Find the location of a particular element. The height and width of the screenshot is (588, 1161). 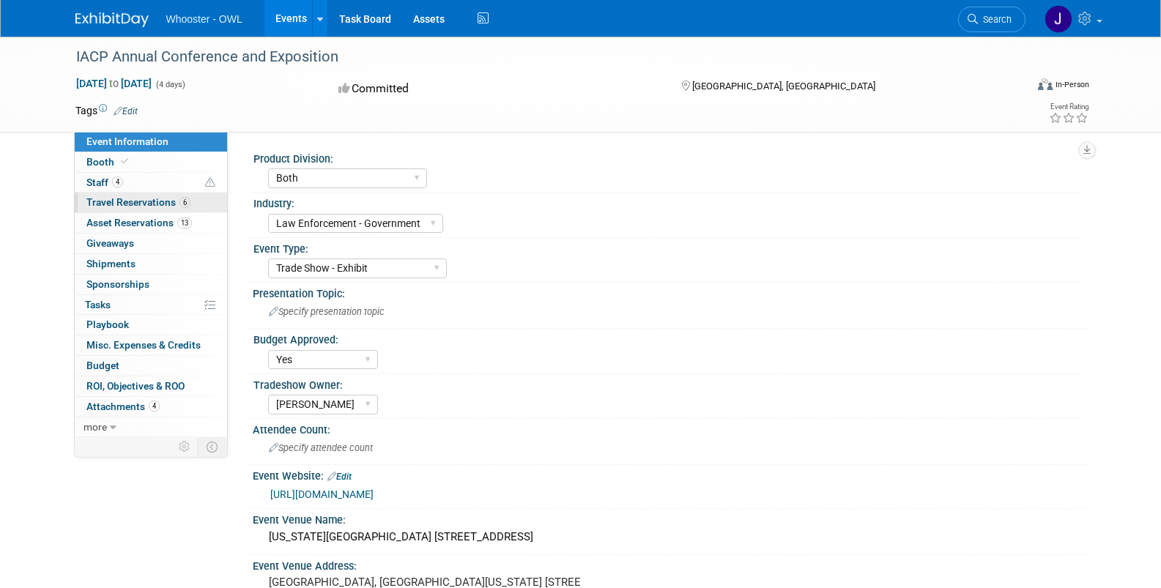

a: Playbook is located at coordinates (151, 325).